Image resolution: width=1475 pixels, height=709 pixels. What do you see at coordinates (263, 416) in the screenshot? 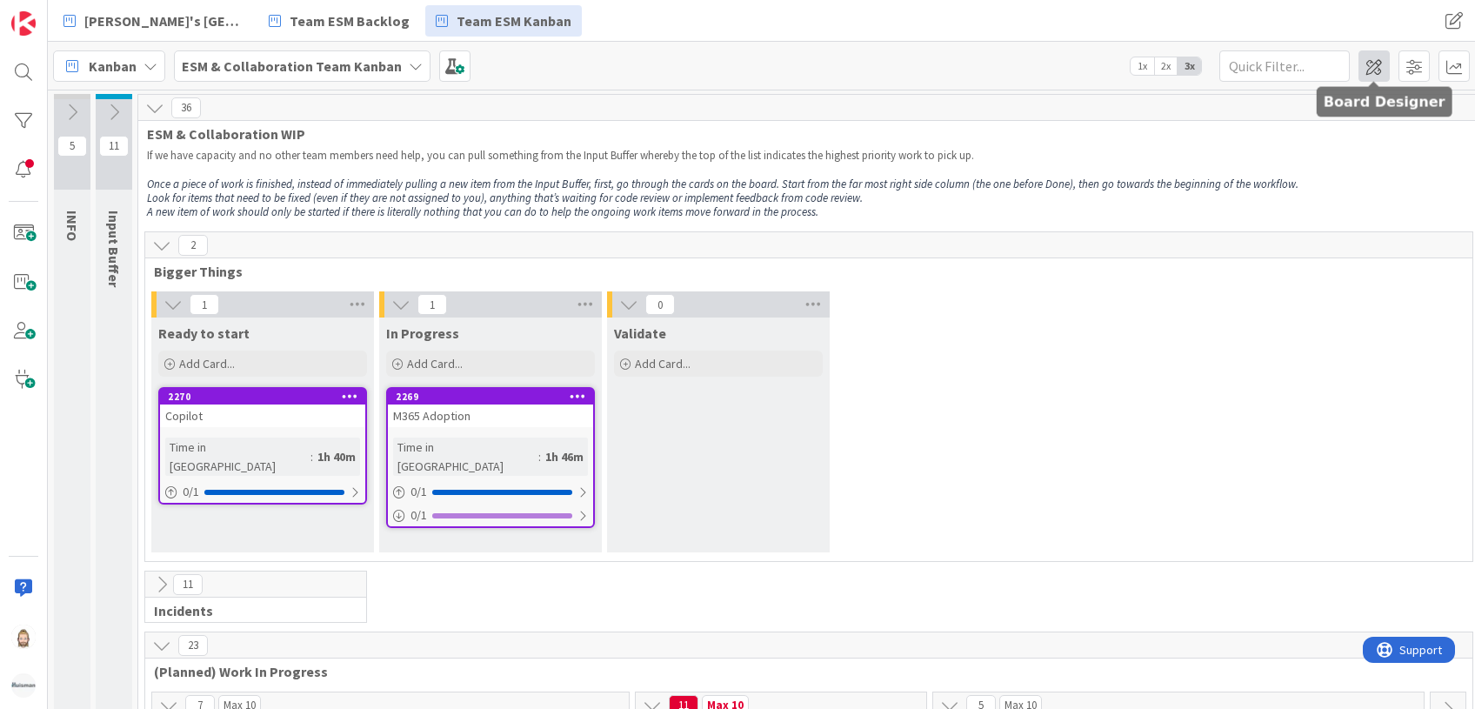
I see `div: Copilot` at bounding box center [263, 416].